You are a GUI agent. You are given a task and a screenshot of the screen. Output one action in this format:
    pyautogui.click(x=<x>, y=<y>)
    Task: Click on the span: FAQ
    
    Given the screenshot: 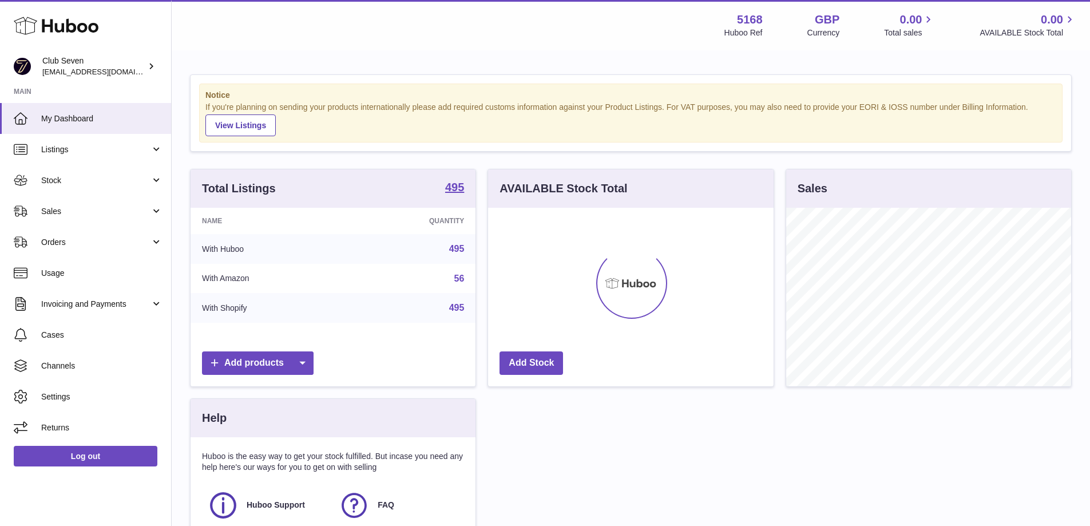 What is the action you would take?
    pyautogui.click(x=386, y=505)
    